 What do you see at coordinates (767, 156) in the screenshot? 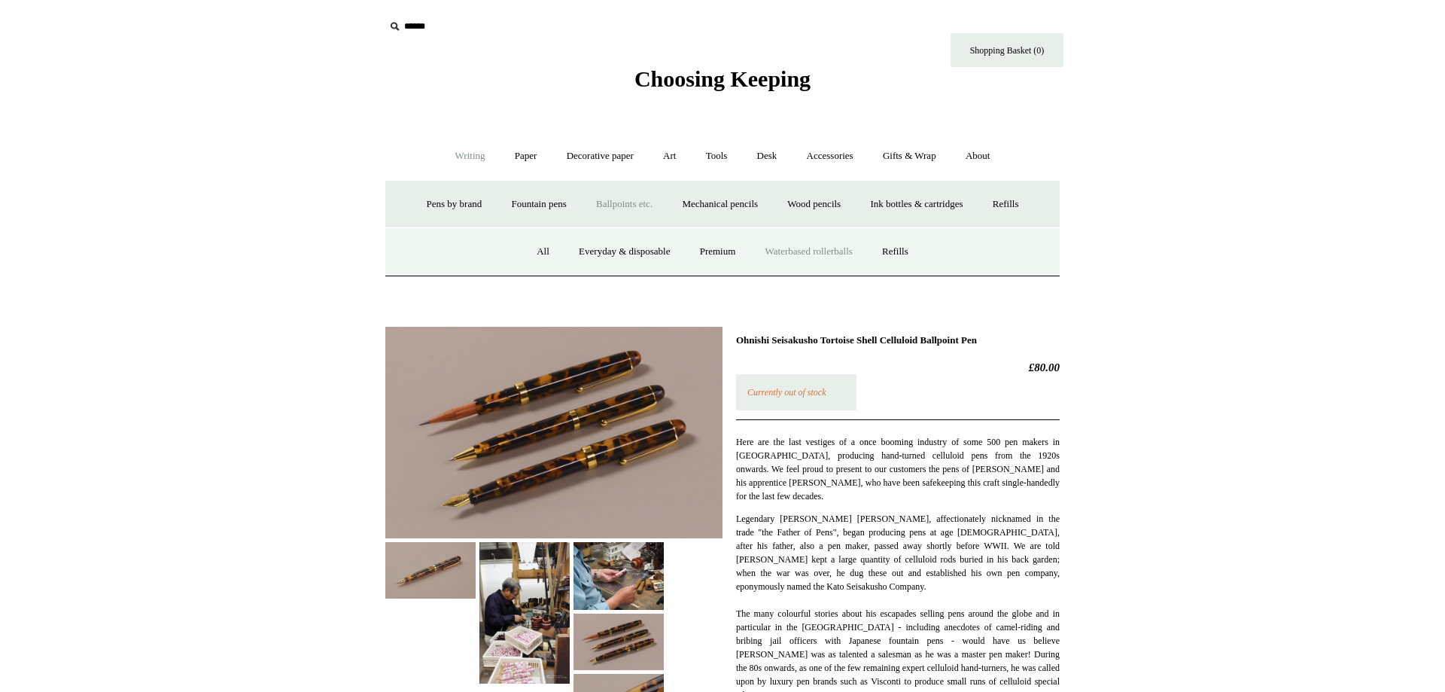
I see `a: Desk` at bounding box center [767, 156].